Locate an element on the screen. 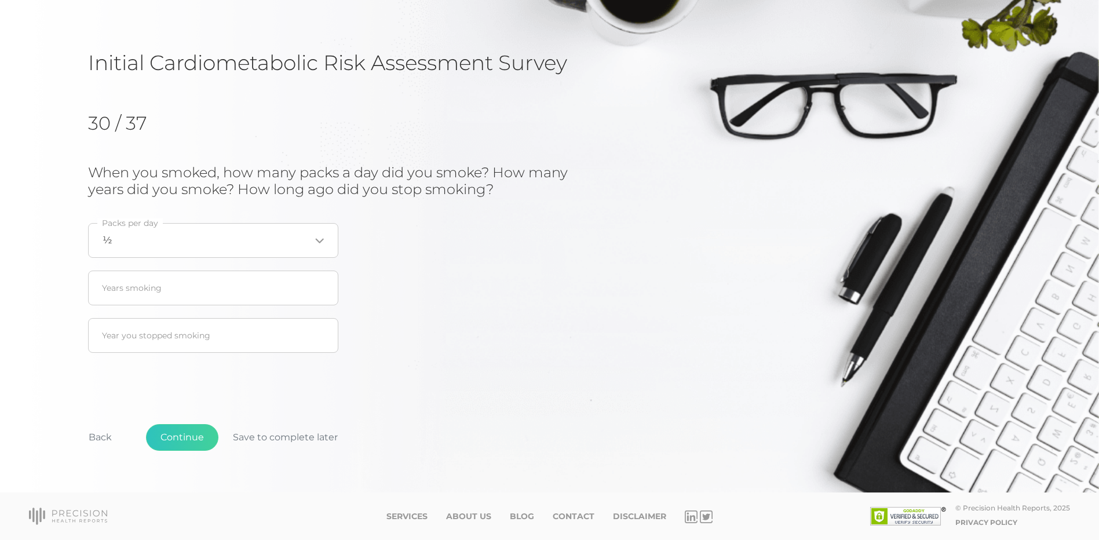 The image size is (1099, 540). button: Back is located at coordinates (100, 437).